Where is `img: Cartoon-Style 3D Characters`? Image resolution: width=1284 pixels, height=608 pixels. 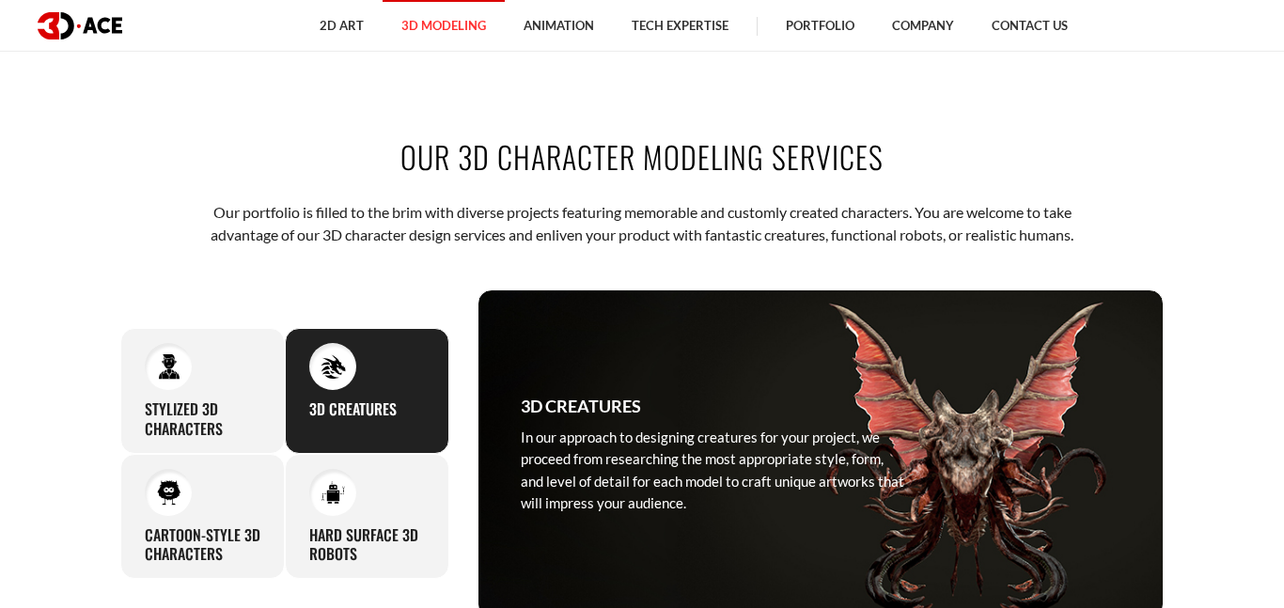 img: Cartoon-Style 3D Characters is located at coordinates (168, 492).